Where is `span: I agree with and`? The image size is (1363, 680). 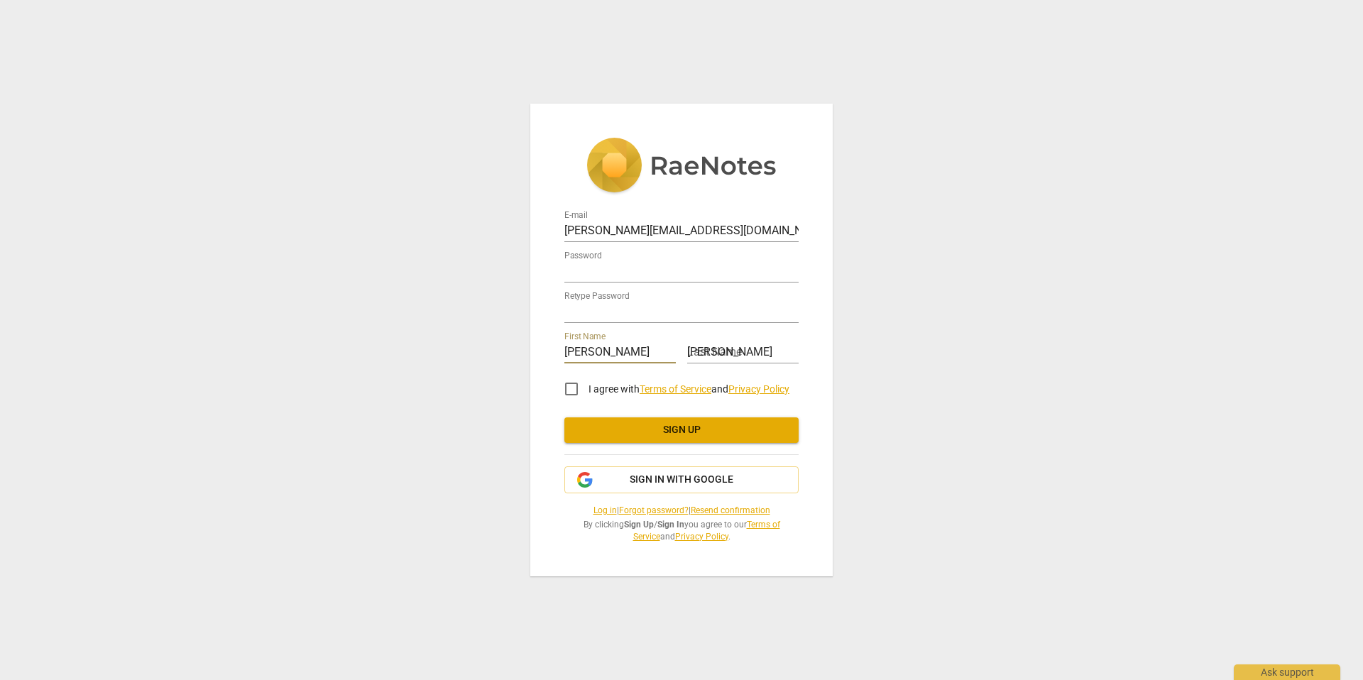
span: I agree with and is located at coordinates (689, 389).